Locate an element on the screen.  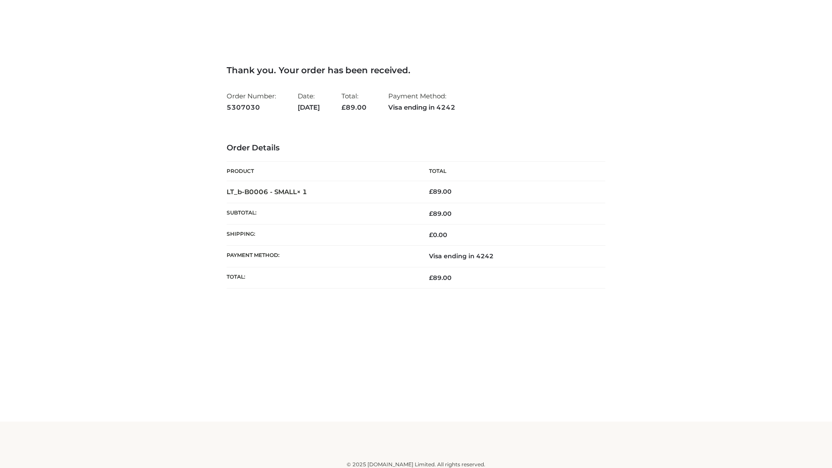
bdi: 89.00 is located at coordinates (440, 192).